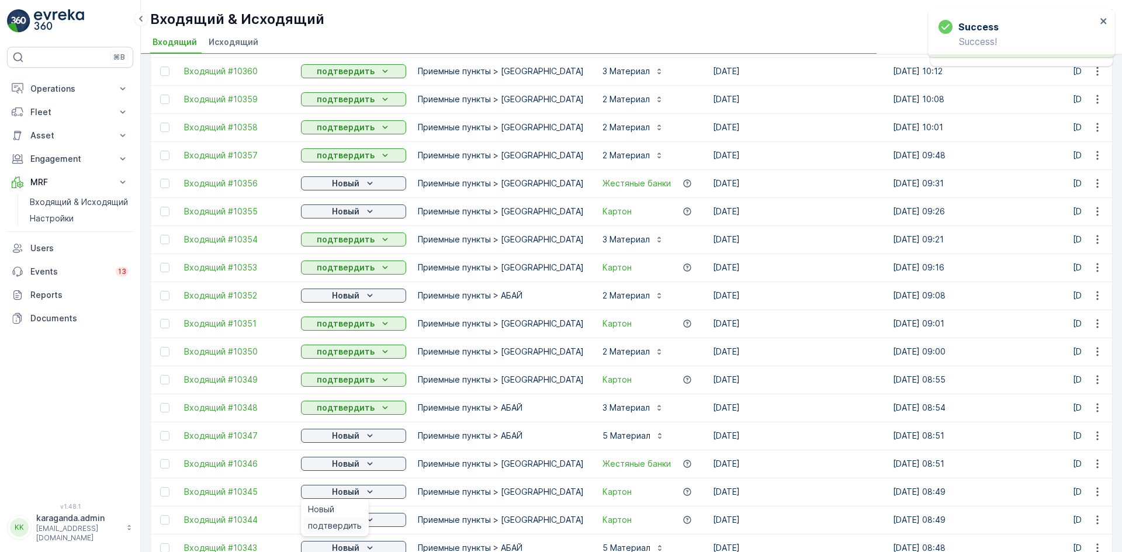 Image resolution: width=1122 pixels, height=552 pixels. What do you see at coordinates (70, 507) in the screenshot?
I see `span: v 1.48.1` at bounding box center [70, 507].